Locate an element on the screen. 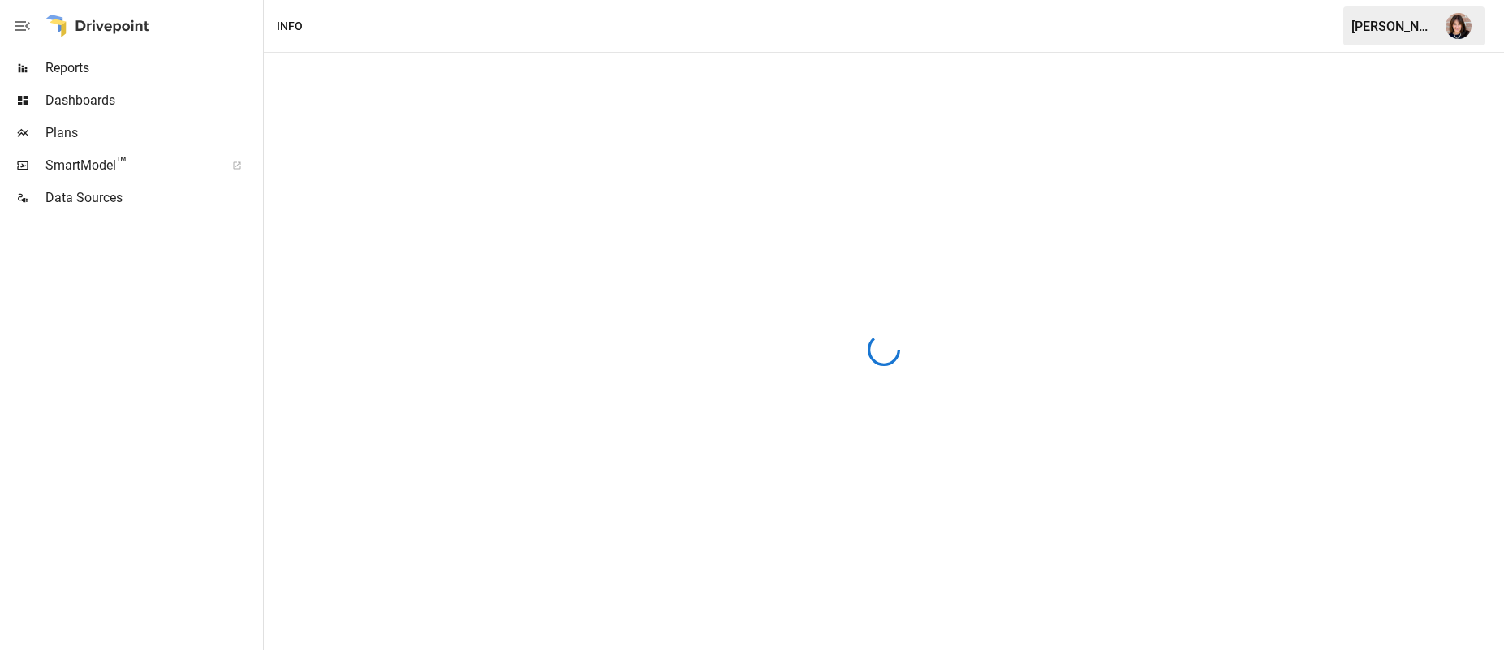  span: ™ is located at coordinates (122, 163).